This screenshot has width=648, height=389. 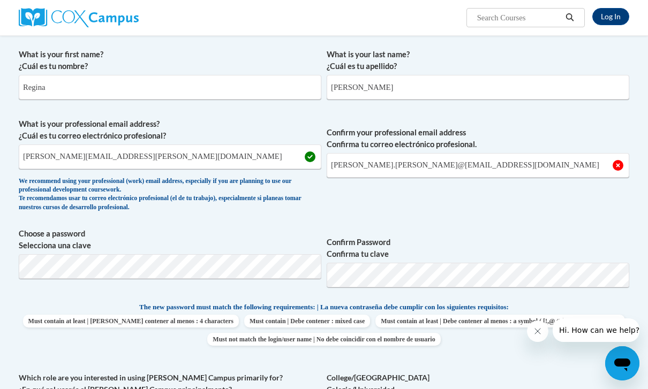 I want to click on label: What is your first name? ¿Cuál es tu nombre?, so click(x=170, y=60).